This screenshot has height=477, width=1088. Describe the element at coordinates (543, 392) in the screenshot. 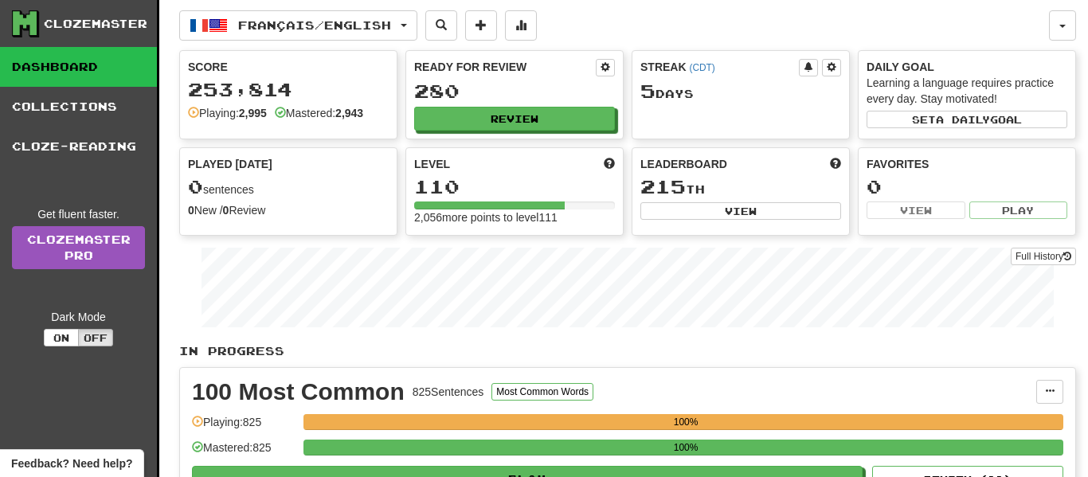

I see `button: Most Common Words` at that location.